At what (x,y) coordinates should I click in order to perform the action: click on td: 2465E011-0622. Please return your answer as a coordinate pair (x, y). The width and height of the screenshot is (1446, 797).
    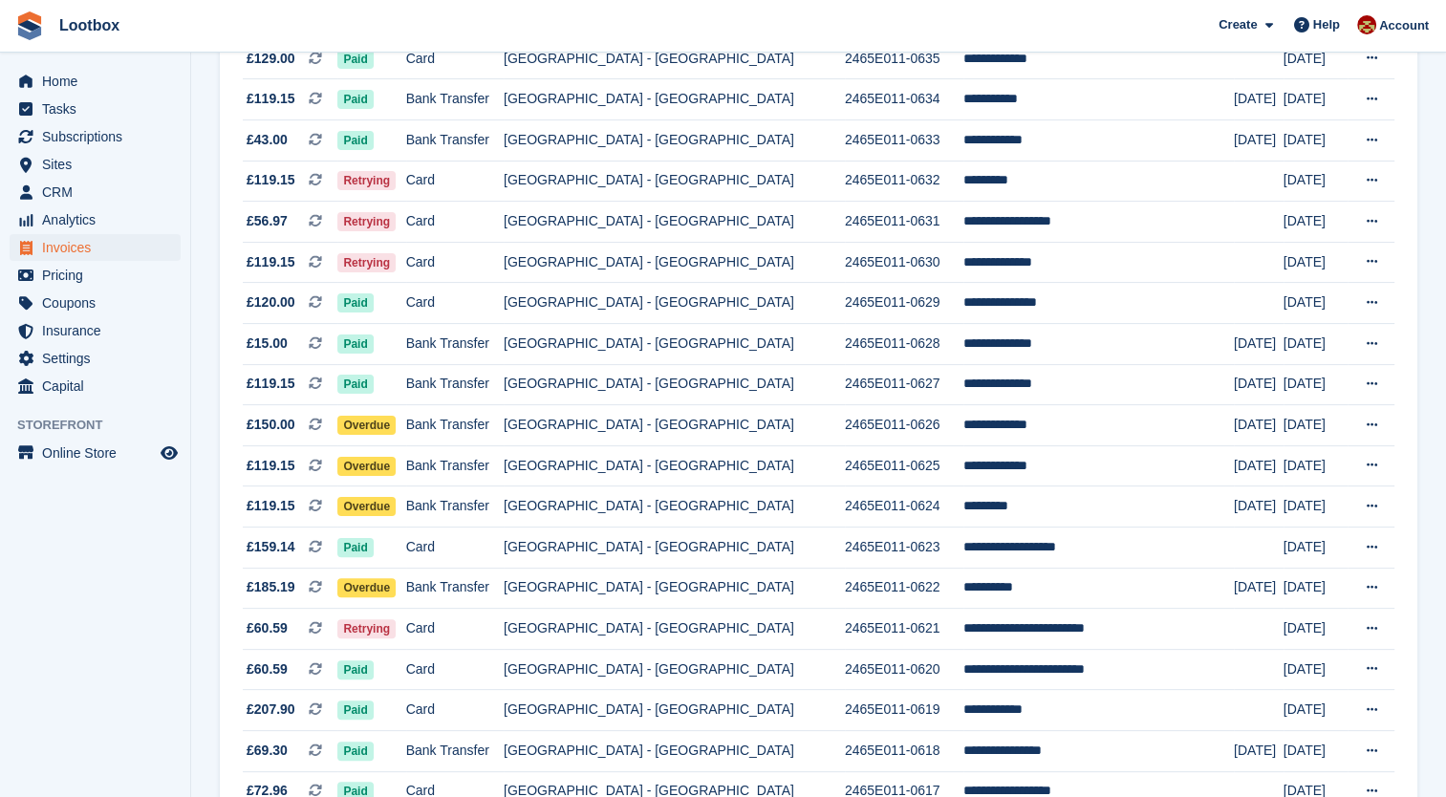
    Looking at the image, I should click on (904, 588).